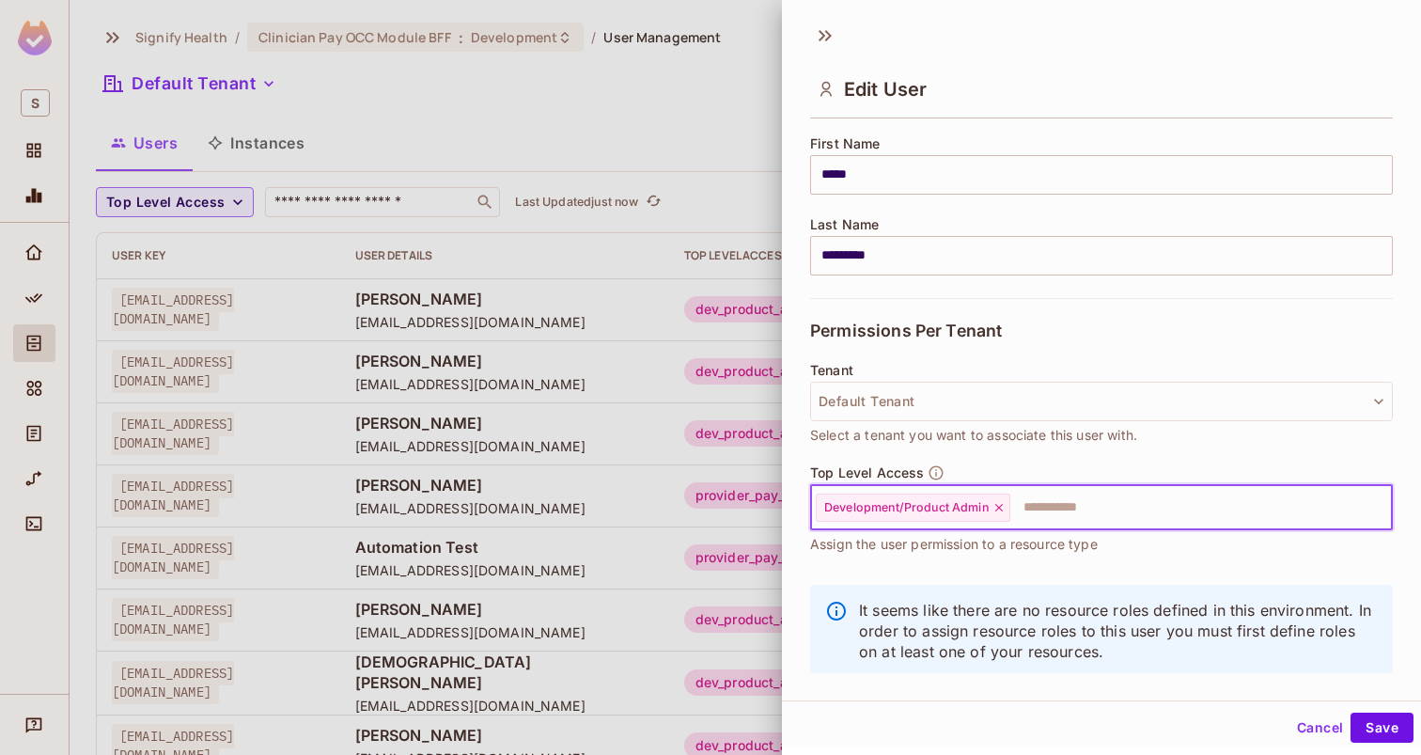 This screenshot has width=1421, height=755. Describe the element at coordinates (973, 435) in the screenshot. I see `span: Select a tenant you want to associate this user with.` at that location.